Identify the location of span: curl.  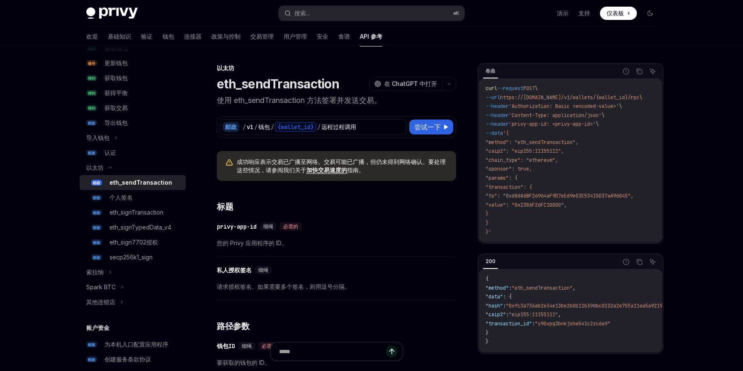
(492, 88).